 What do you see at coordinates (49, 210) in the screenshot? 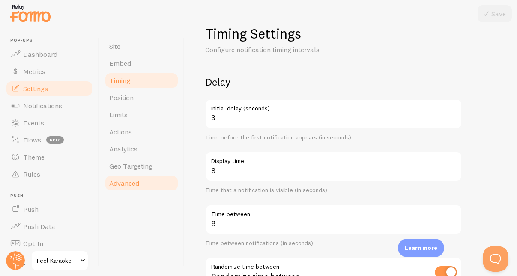
I see `a: Push` at bounding box center [49, 210].